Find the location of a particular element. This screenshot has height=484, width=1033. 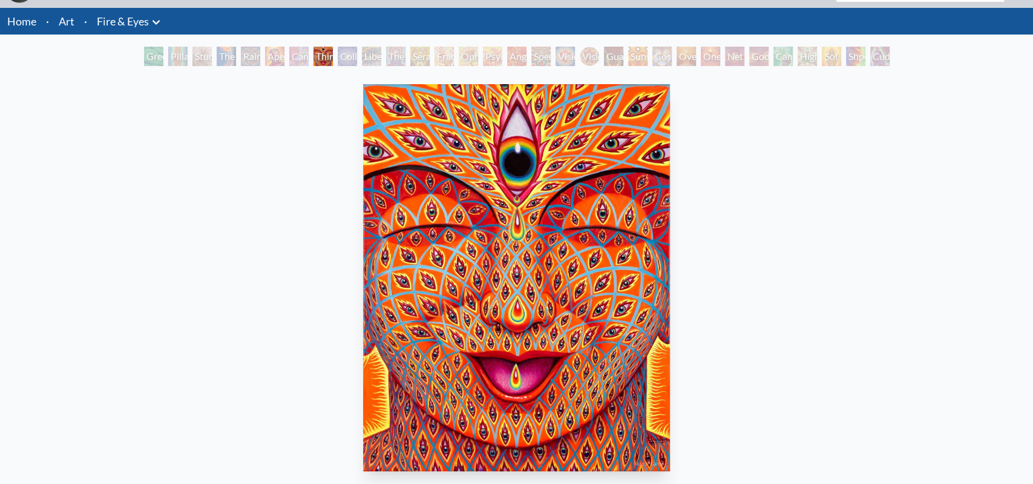

div: Ophanic Eyelash is located at coordinates (469, 56).